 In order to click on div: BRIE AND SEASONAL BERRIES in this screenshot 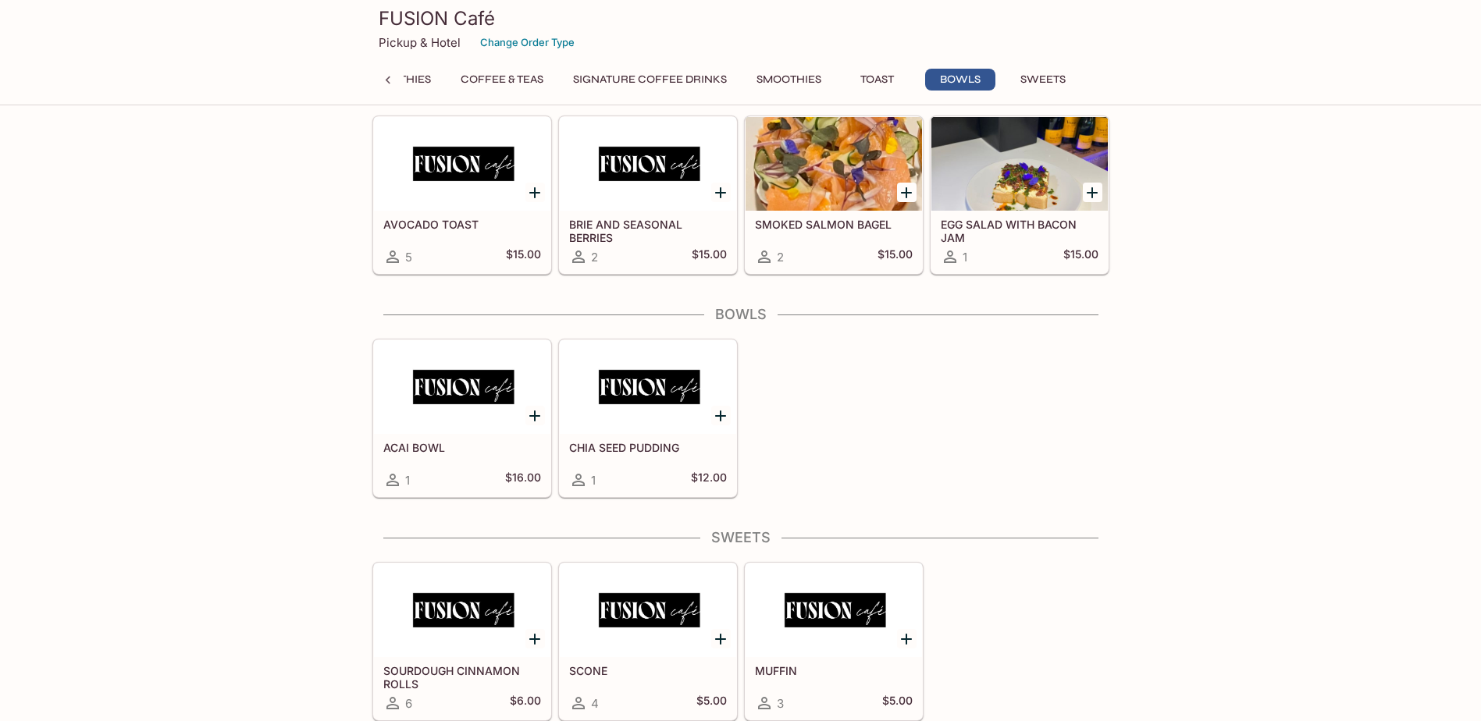, I will do `click(648, 164)`.